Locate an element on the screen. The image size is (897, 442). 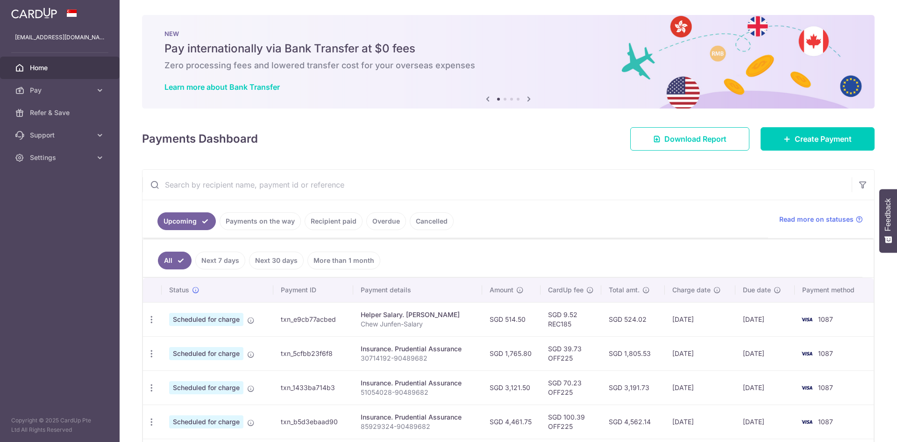
img: Bank transfer banner is located at coordinates (508, 62).